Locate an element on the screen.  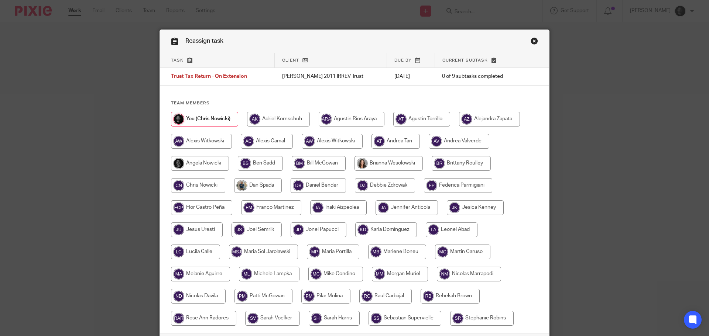
span: Client is located at coordinates (290, 60).